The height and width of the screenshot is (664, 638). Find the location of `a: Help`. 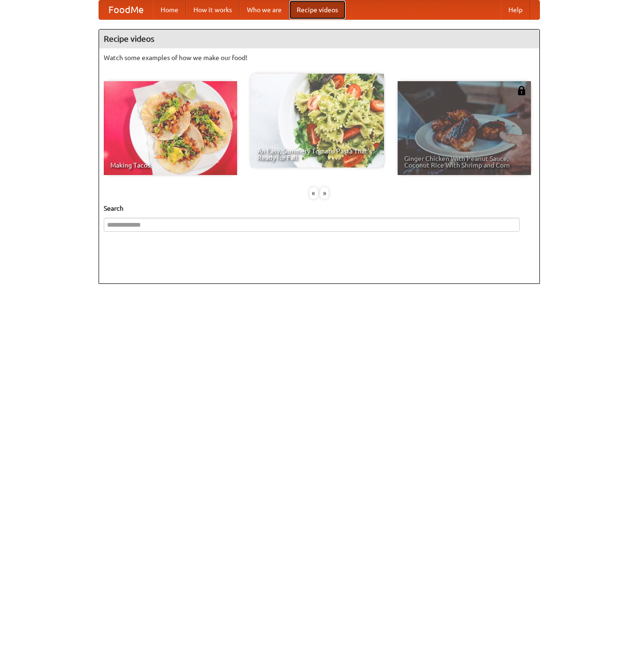

a: Help is located at coordinates (516, 10).